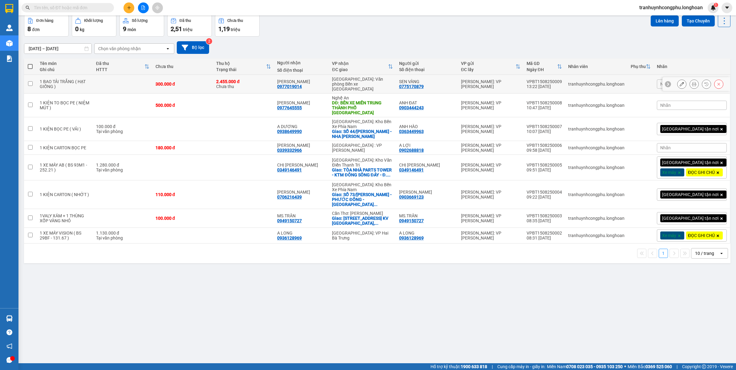  I want to click on div: Nghệ An, so click(362, 98).